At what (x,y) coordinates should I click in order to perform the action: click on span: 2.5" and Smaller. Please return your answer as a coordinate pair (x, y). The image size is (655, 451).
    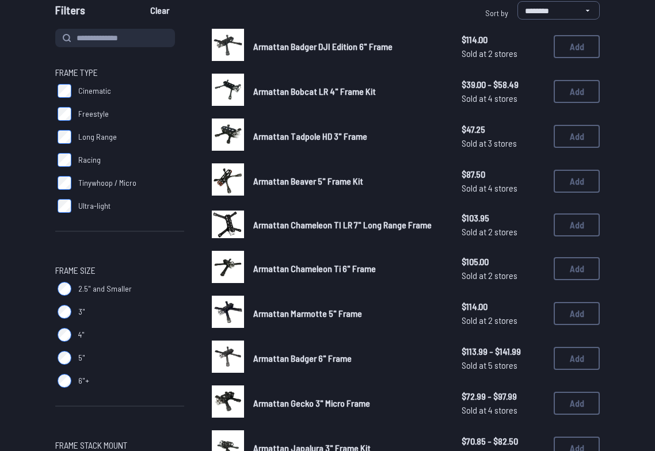
    Looking at the image, I should click on (105, 289).